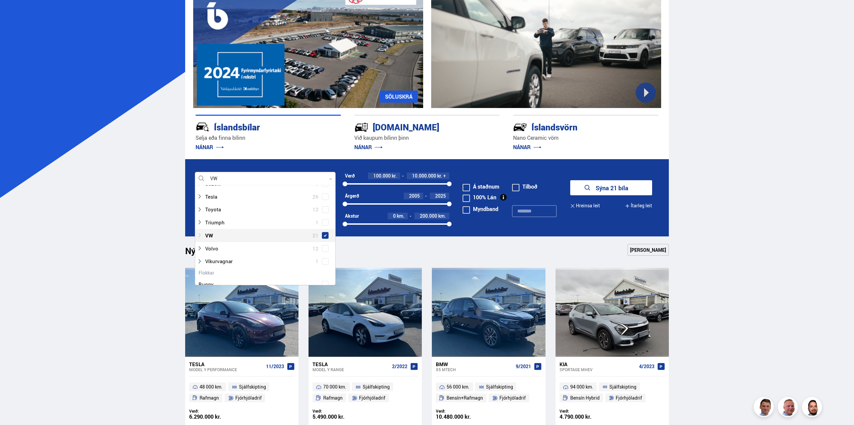 The height and width of the screenshot is (425, 854). What do you see at coordinates (352, 196) in the screenshot?
I see `div: Árgerð` at bounding box center [352, 196].